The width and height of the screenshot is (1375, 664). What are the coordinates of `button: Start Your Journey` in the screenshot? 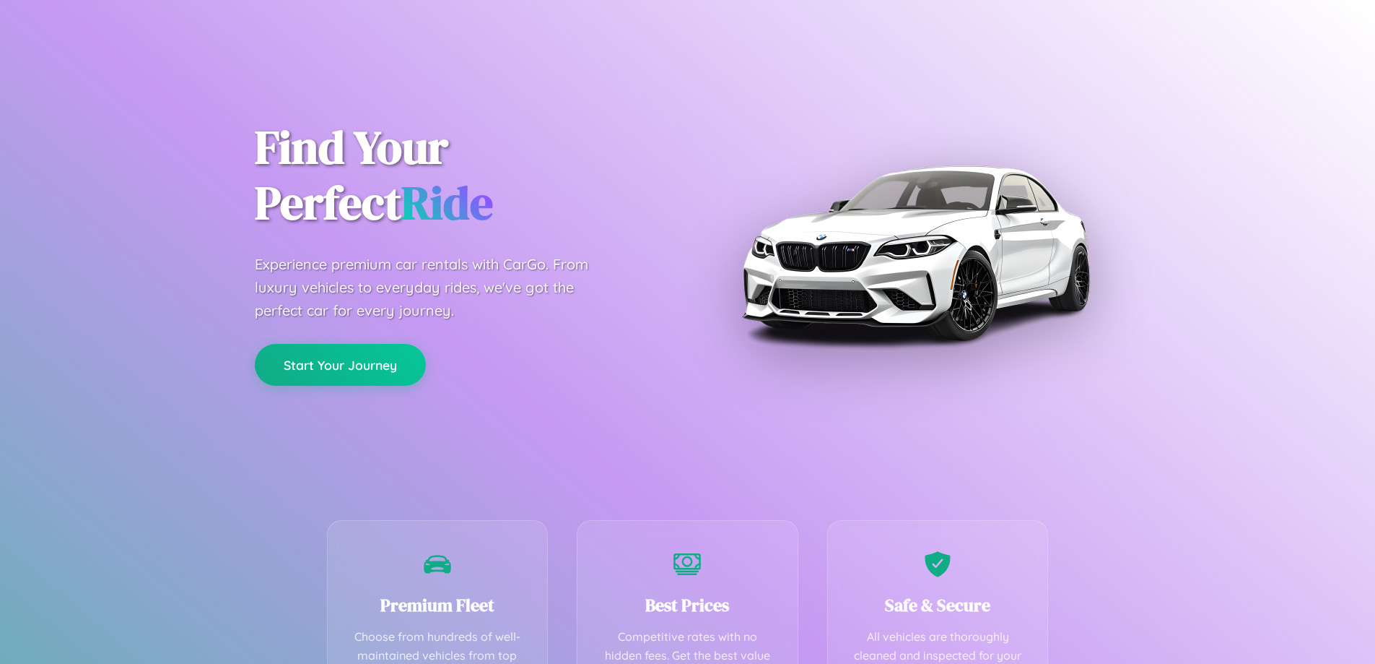 It's located at (340, 365).